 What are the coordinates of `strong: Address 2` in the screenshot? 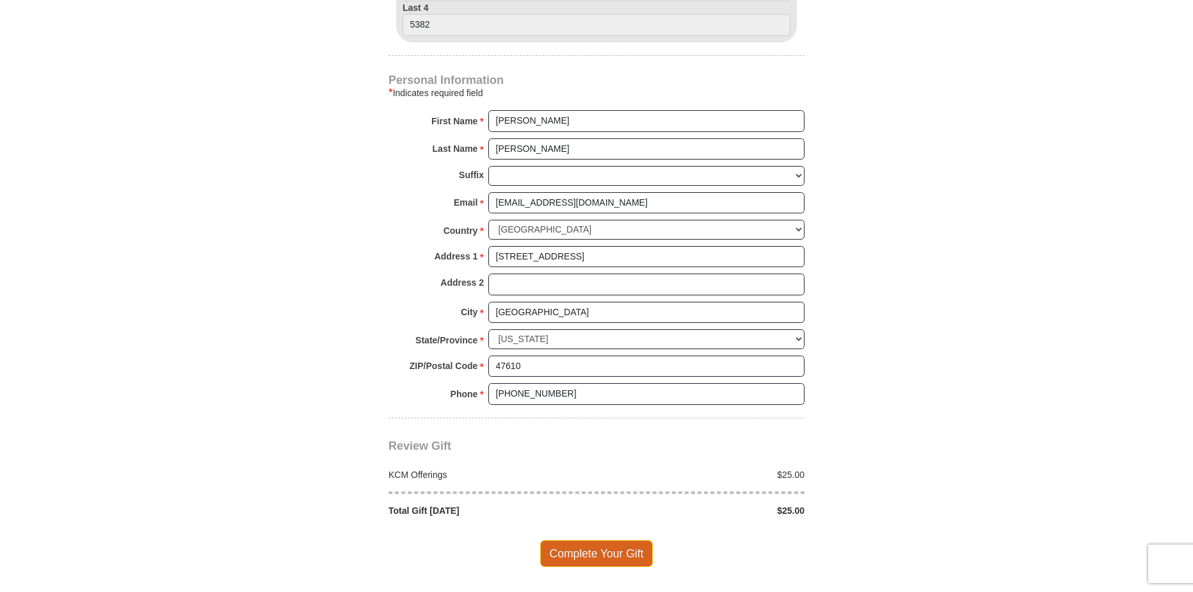 It's located at (462, 282).